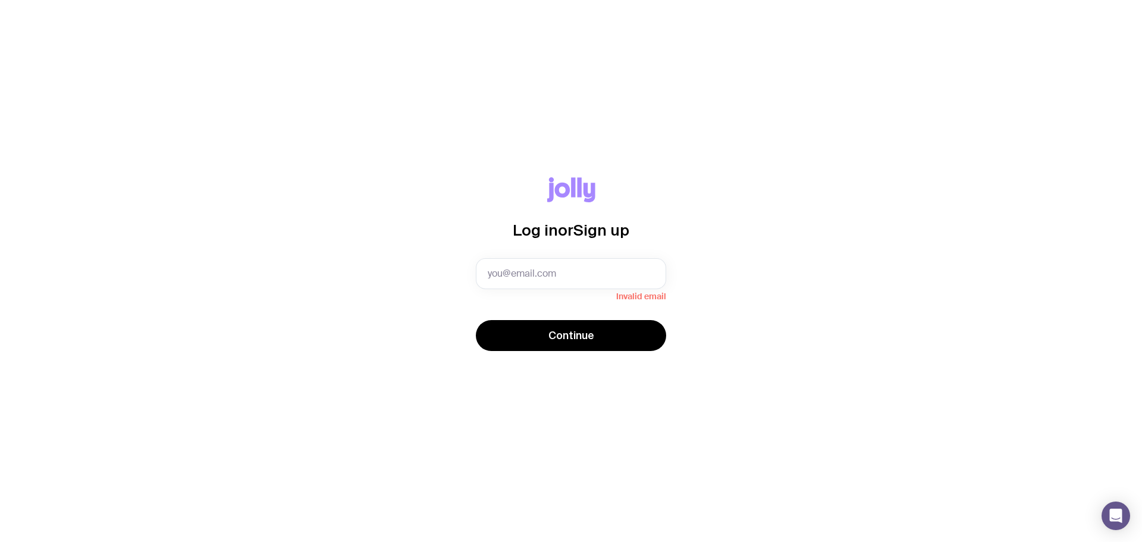 This screenshot has width=1142, height=542. I want to click on input: you@email.com, so click(571, 274).